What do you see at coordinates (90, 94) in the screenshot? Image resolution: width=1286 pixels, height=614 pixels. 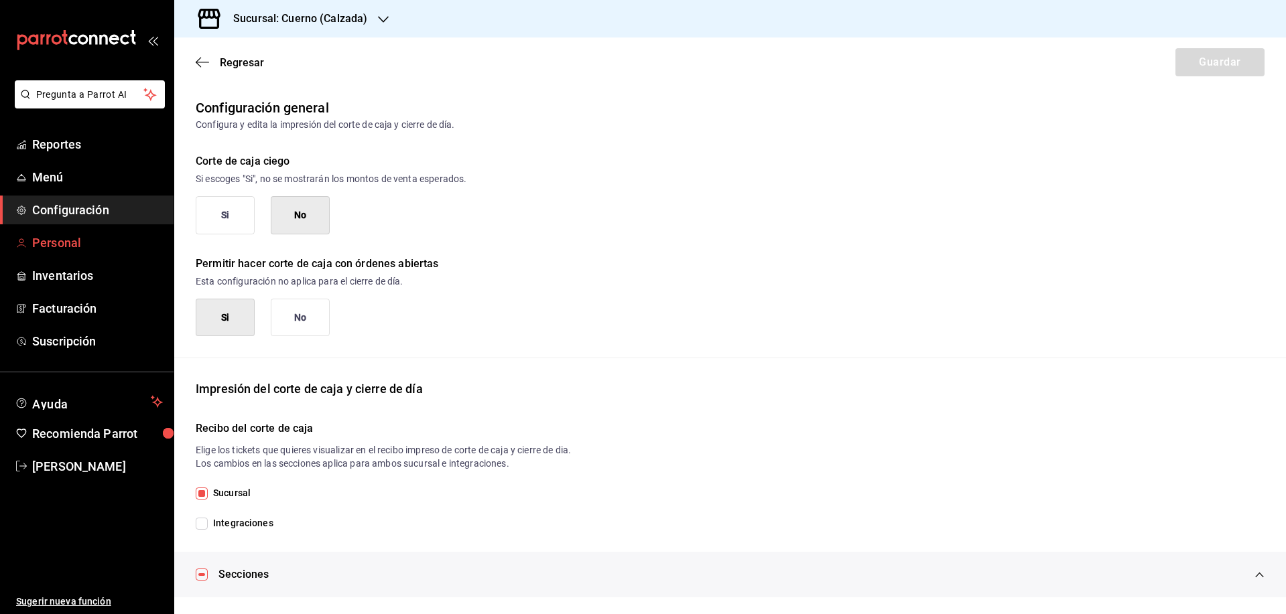 I see `span: Pregunta a Parrot AI` at bounding box center [90, 94].